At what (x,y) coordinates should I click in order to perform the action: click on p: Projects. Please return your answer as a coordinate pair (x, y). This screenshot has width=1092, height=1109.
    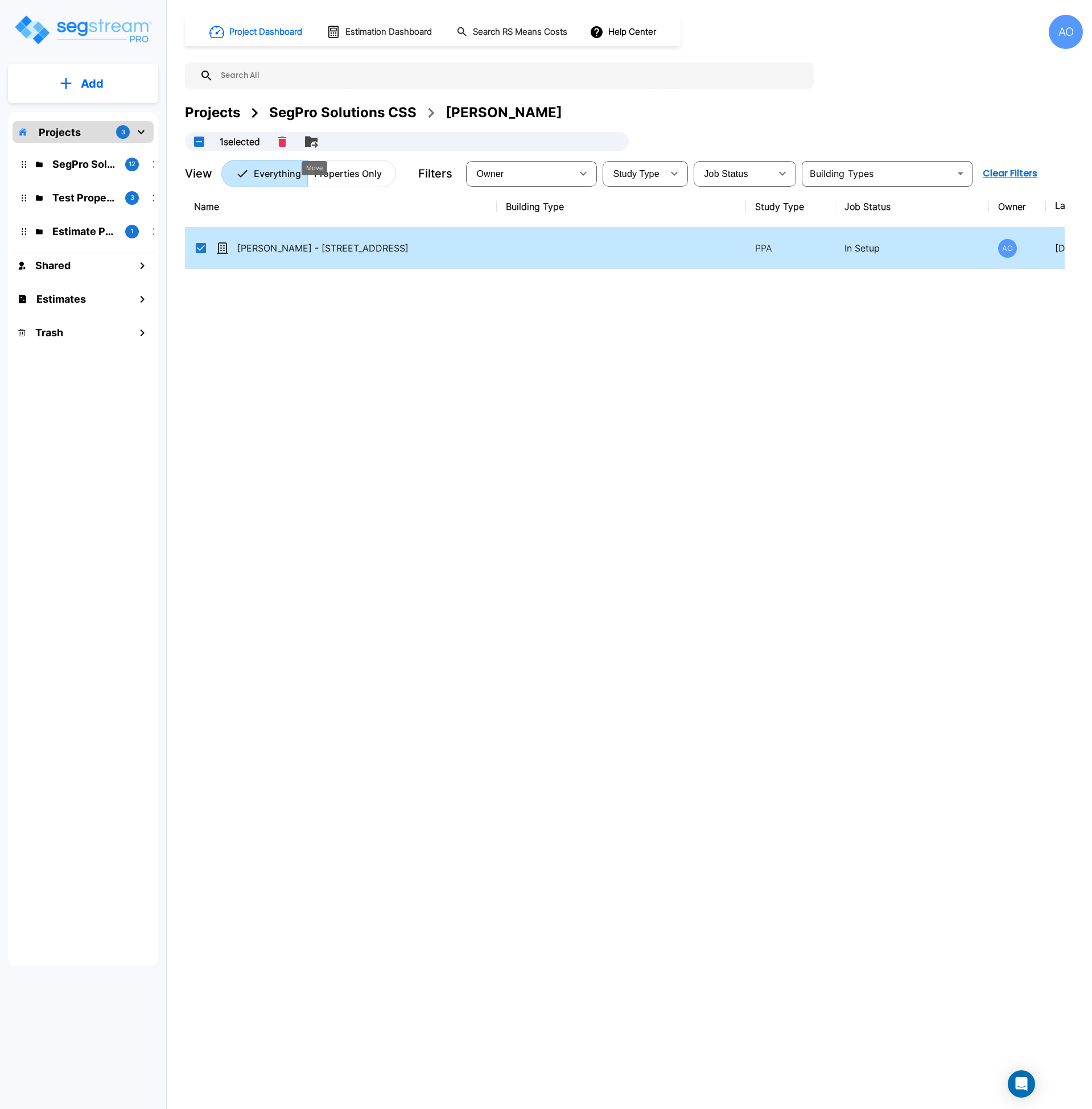
    Looking at the image, I should click on (60, 132).